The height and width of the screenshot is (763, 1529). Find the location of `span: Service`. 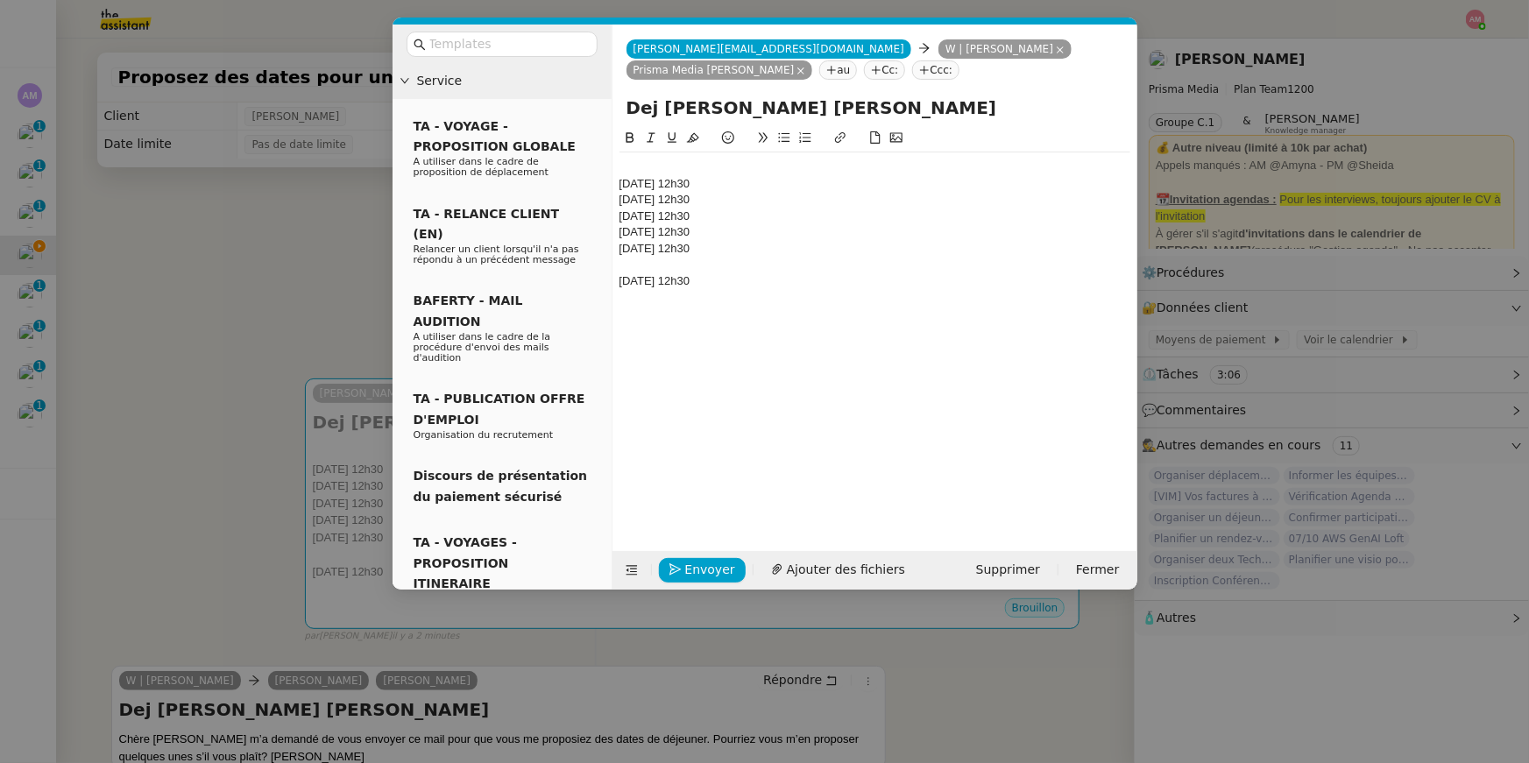

span: Service is located at coordinates (511, 81).